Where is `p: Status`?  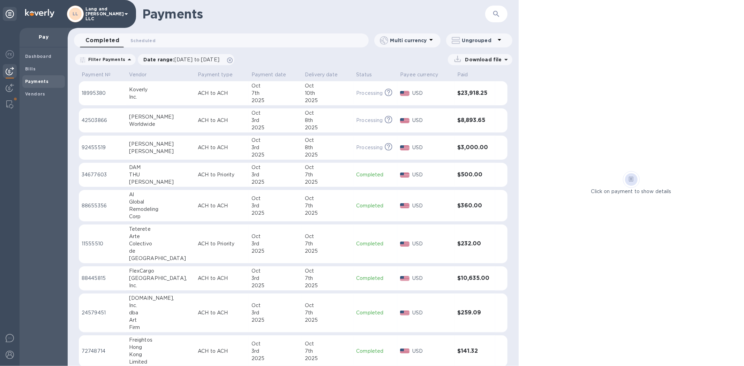 p: Status is located at coordinates (364, 75).